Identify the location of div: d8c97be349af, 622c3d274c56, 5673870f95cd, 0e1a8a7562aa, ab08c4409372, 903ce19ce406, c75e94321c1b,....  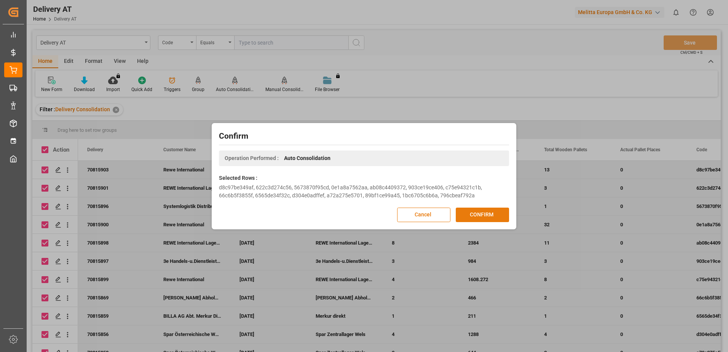
(364, 192).